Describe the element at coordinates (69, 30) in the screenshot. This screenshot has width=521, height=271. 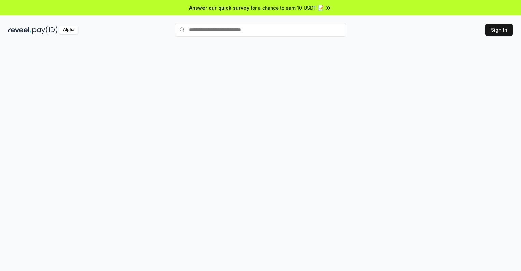
I see `div: Alpha` at that location.